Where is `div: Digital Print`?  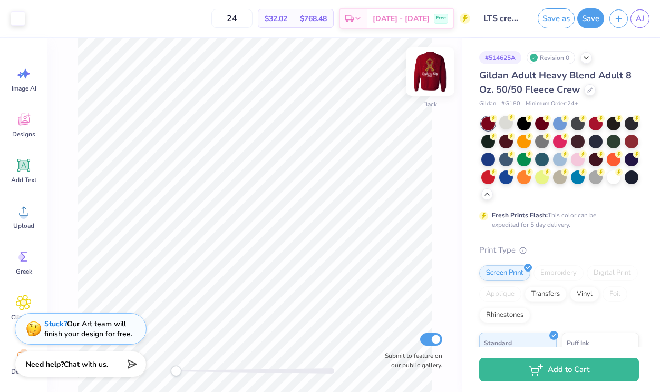
div: Digital Print is located at coordinates (612, 273).